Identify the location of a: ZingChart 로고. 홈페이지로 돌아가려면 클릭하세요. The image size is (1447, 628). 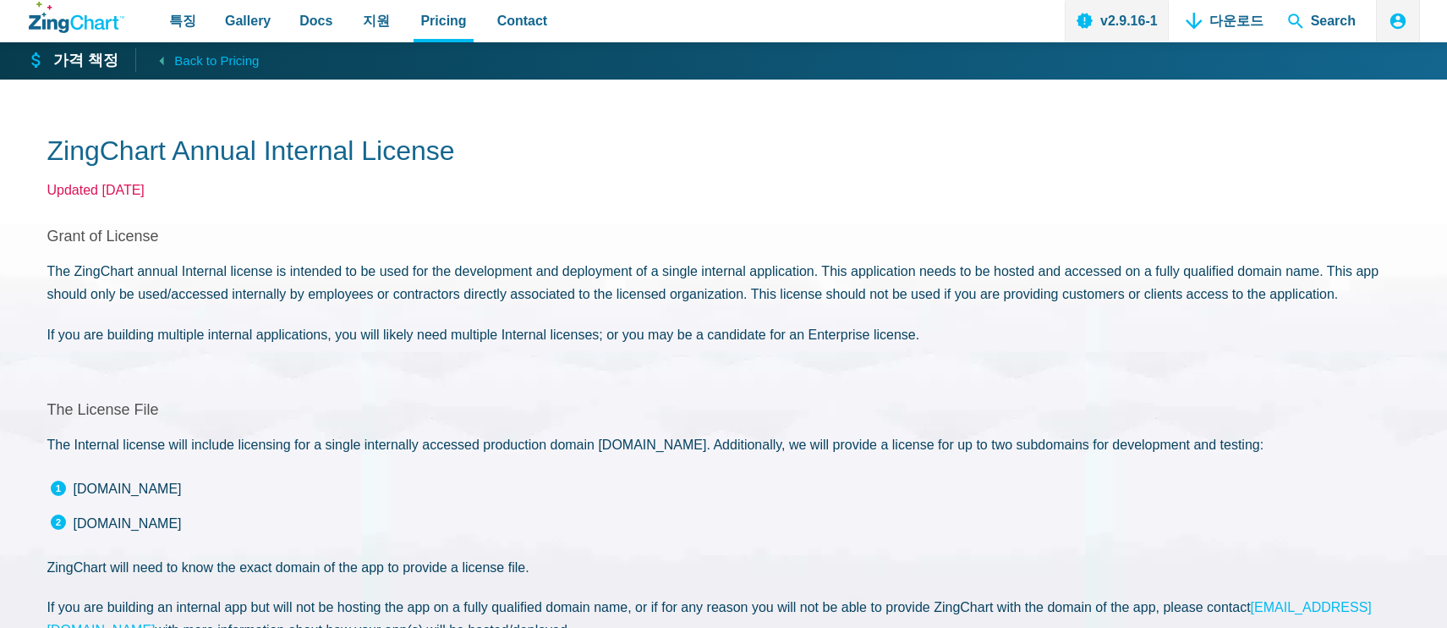
(76, 17).